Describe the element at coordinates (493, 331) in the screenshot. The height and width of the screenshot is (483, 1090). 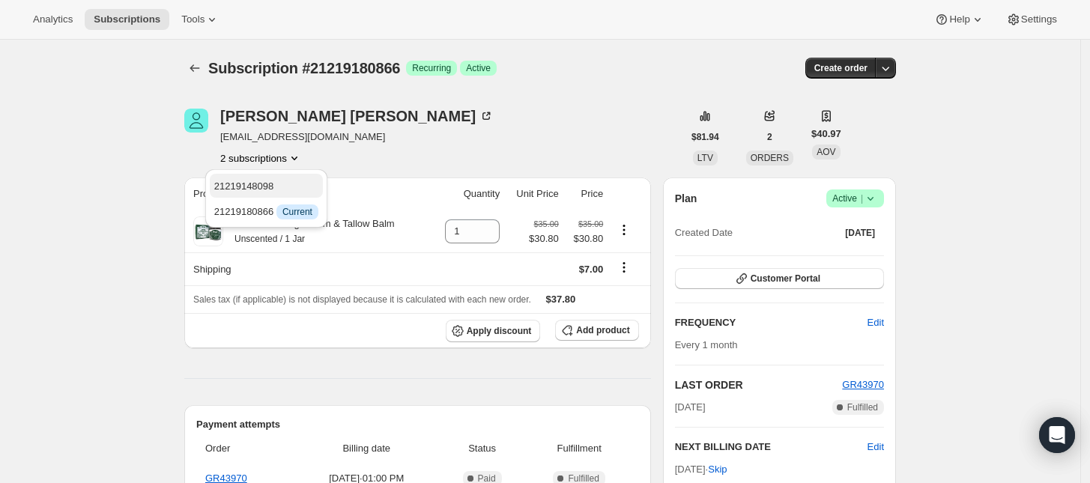
I see `button: Apply discount` at that location.